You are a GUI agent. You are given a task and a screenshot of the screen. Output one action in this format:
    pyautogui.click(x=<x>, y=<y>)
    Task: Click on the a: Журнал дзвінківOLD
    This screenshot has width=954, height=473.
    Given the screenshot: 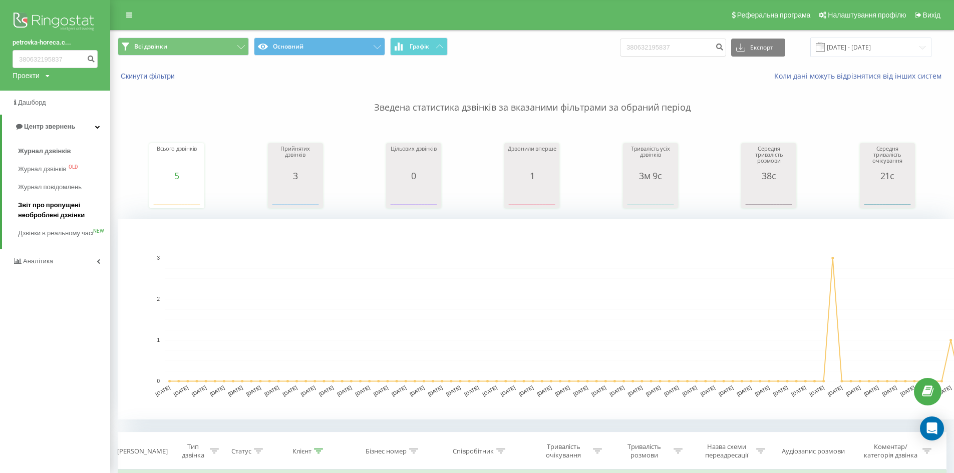 What is the action you would take?
    pyautogui.click(x=64, y=169)
    